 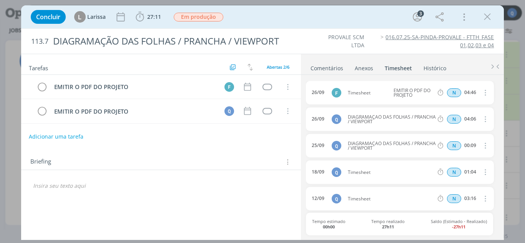 What do you see at coordinates (328, 224) in the screenshot?
I see `span: Tempo estimado` at bounding box center [328, 224].